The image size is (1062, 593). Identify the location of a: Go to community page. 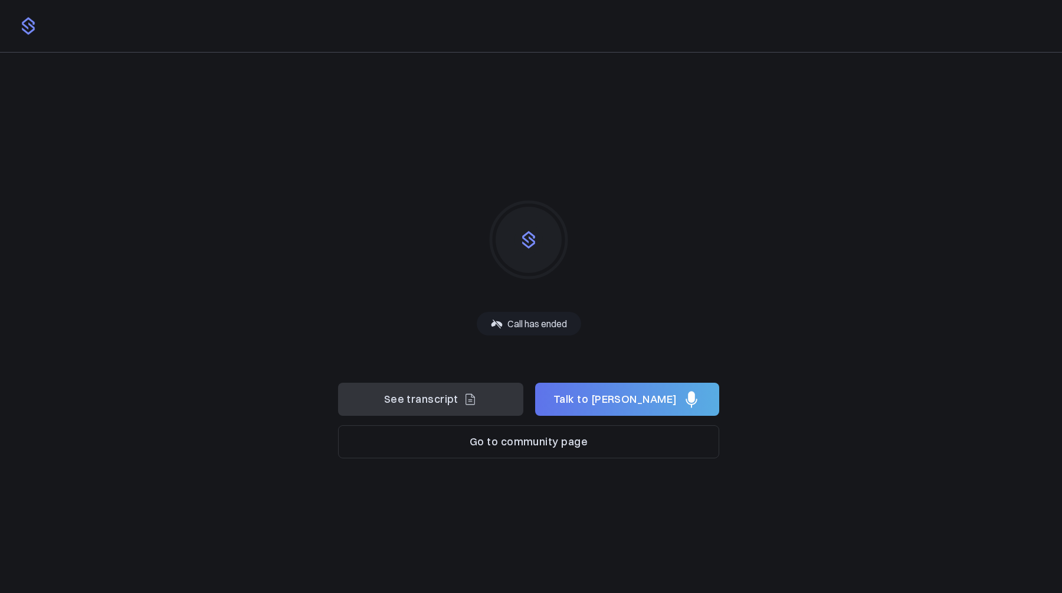
(529, 441).